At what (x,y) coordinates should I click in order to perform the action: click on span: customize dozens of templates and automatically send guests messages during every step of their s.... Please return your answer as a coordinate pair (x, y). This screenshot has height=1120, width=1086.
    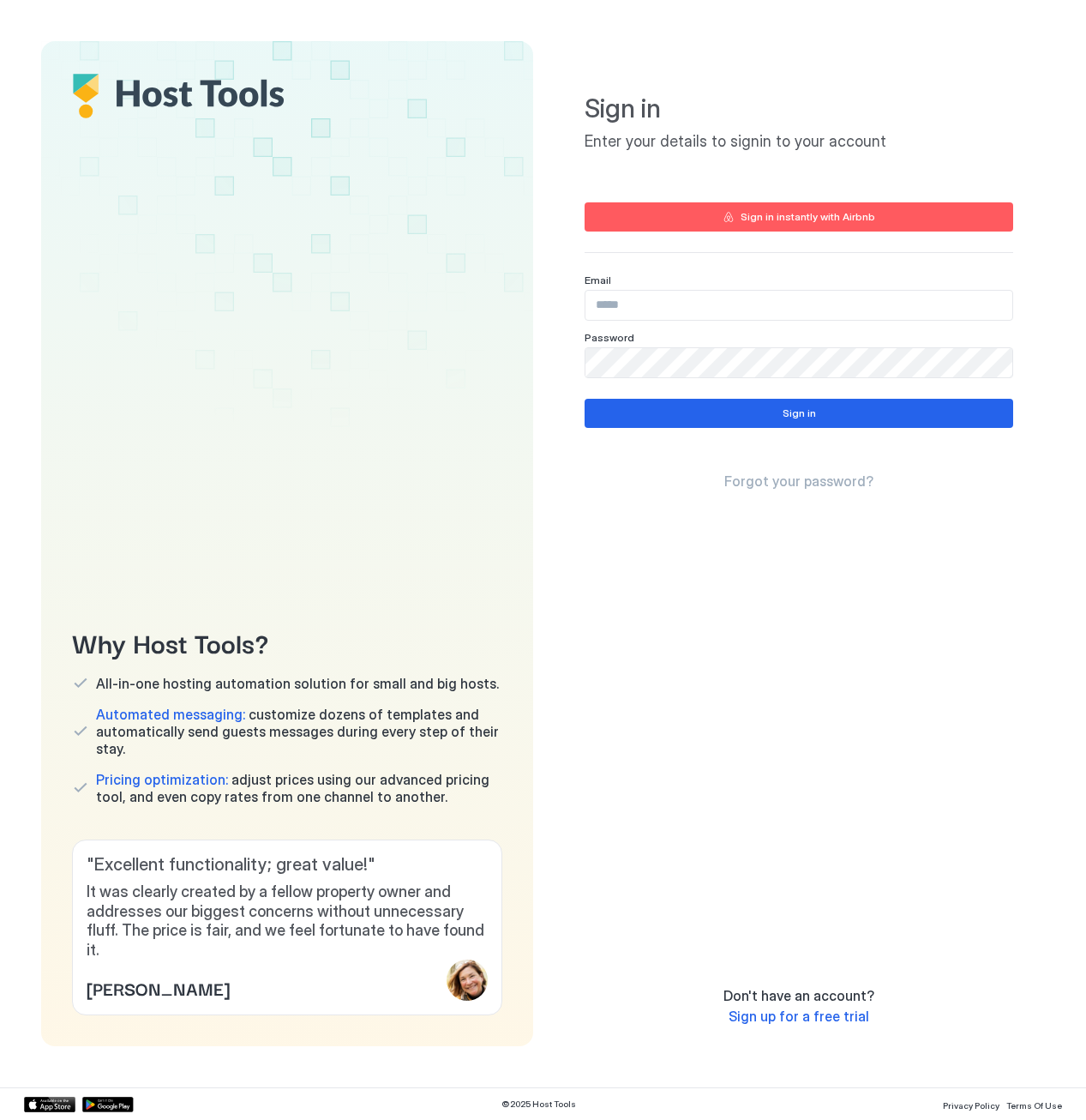
    Looking at the image, I should click on (299, 732).